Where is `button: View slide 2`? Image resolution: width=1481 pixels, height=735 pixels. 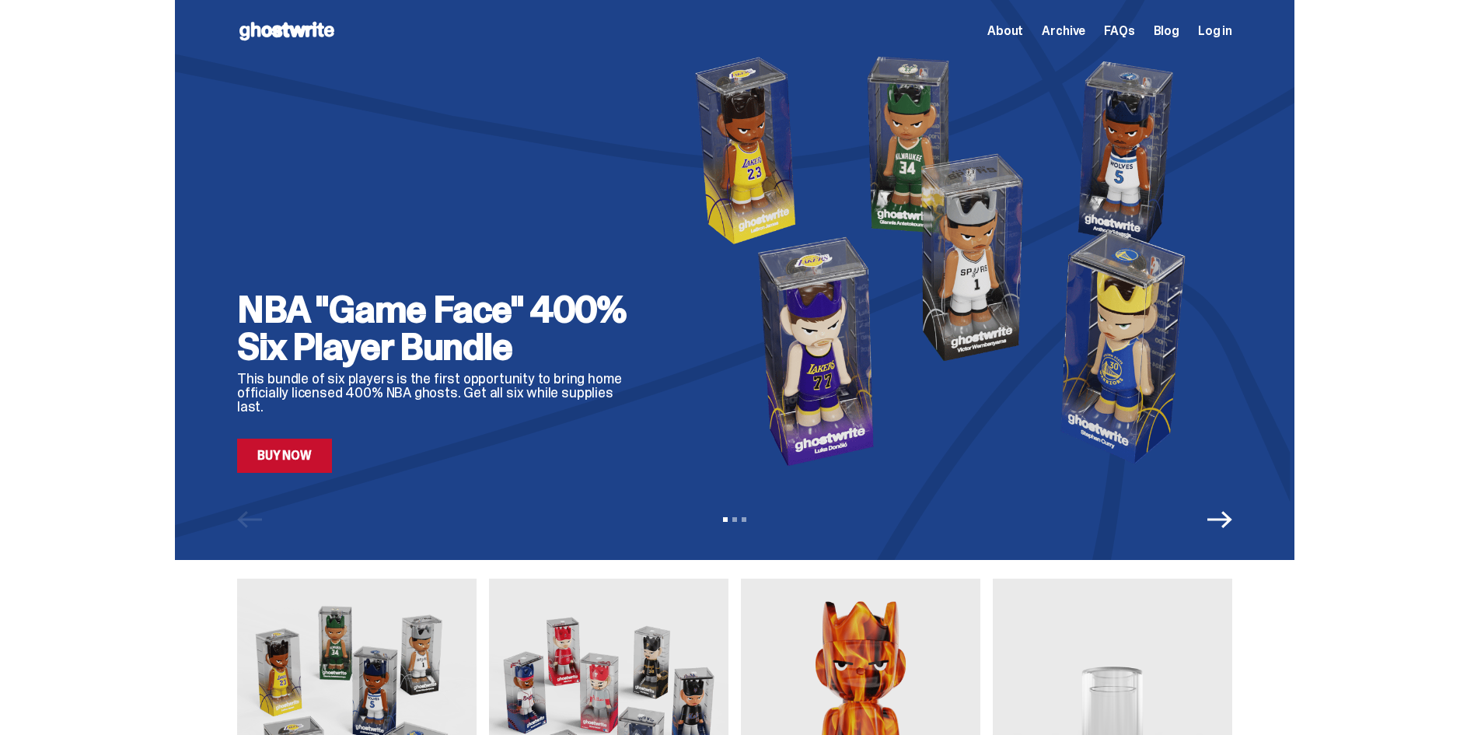
button: View slide 2 is located at coordinates (735, 519).